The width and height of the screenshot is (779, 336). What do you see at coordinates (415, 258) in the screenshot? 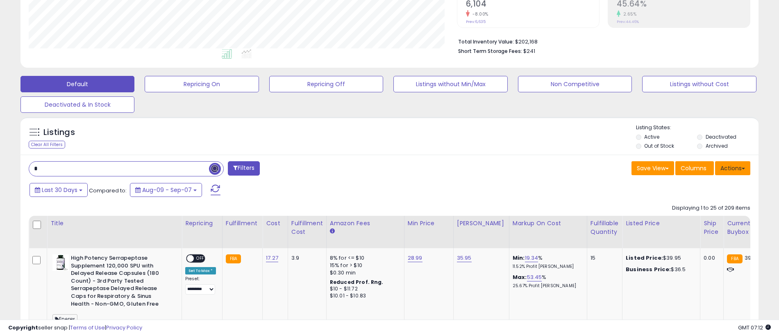
I see `a: 28.99` at bounding box center [415, 258].